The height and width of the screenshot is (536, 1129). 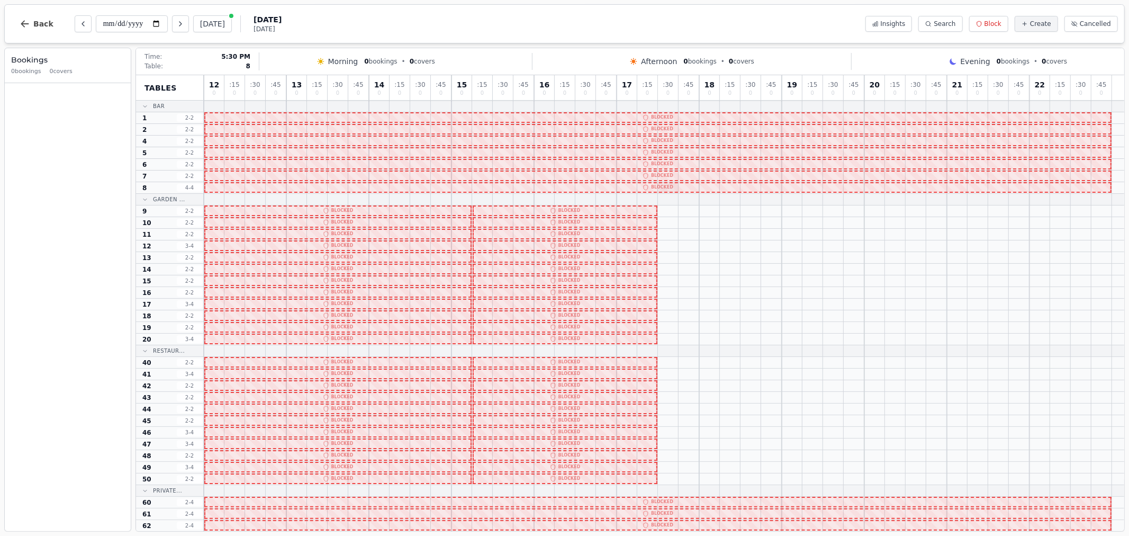 What do you see at coordinates (189, 502) in the screenshot?
I see `span: 2 - 4` at bounding box center [189, 502].